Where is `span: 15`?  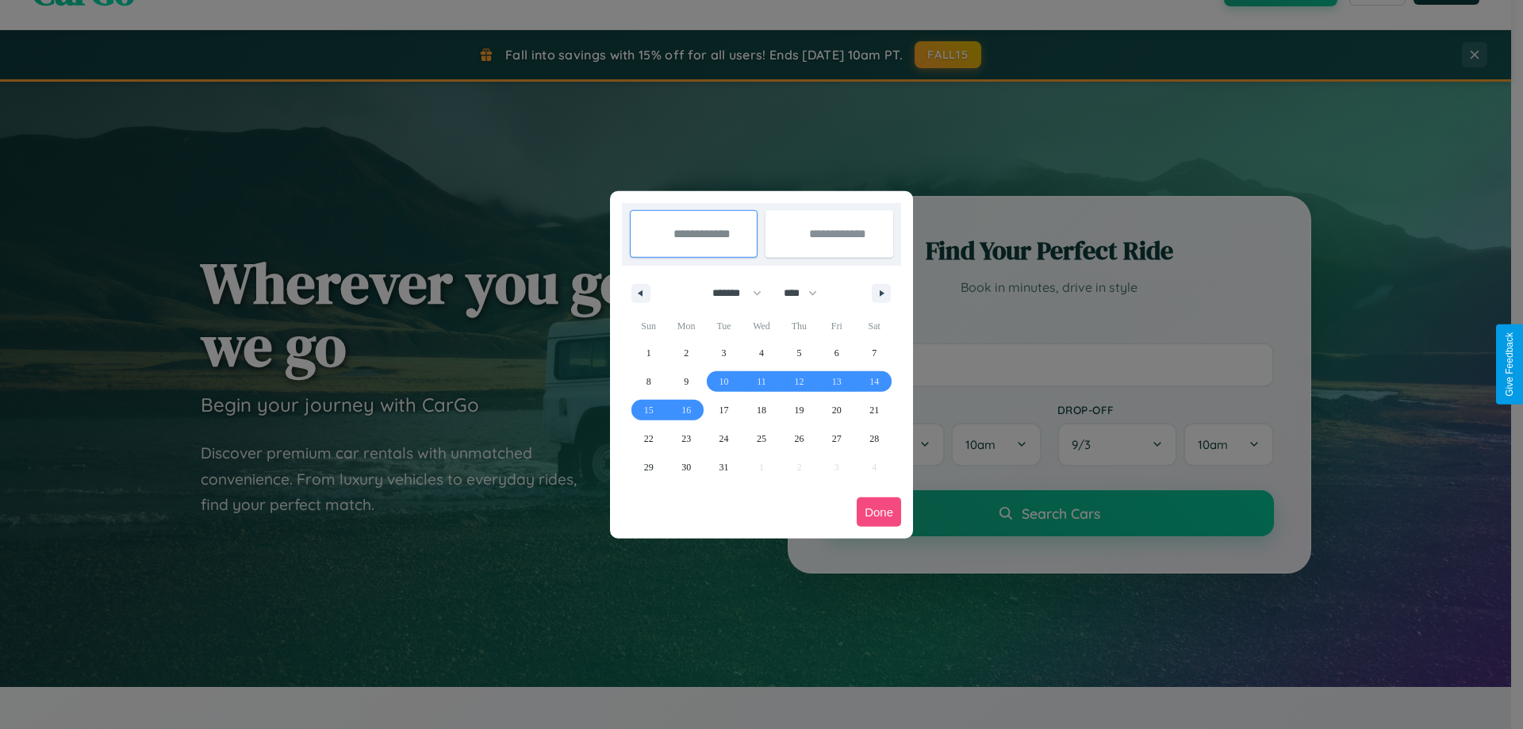 span: 15 is located at coordinates (649, 410).